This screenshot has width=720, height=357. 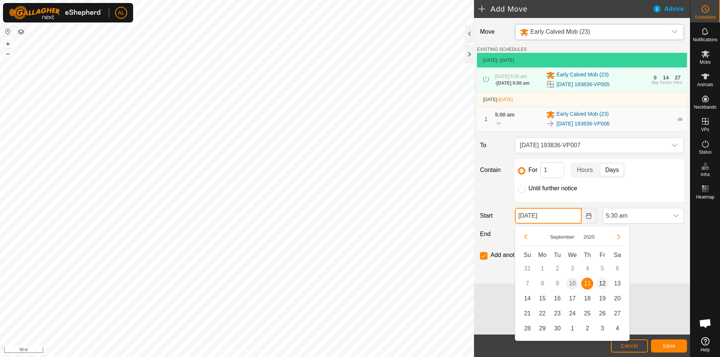 I want to click on div: Advice, so click(x=671, y=9).